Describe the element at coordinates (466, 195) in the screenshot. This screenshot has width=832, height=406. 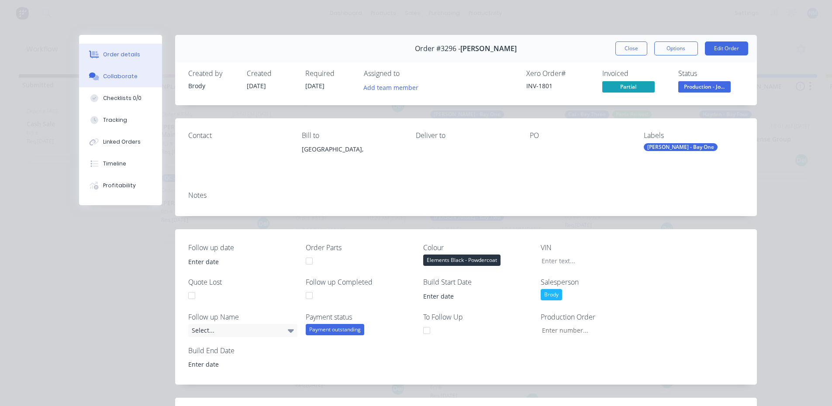
I see `div: Notes` at that location.